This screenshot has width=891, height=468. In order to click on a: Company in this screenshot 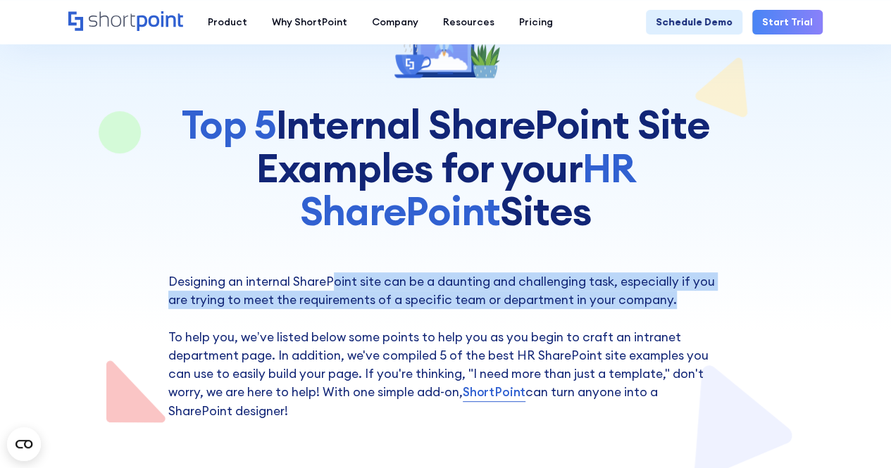, I will do `click(394, 22)`.